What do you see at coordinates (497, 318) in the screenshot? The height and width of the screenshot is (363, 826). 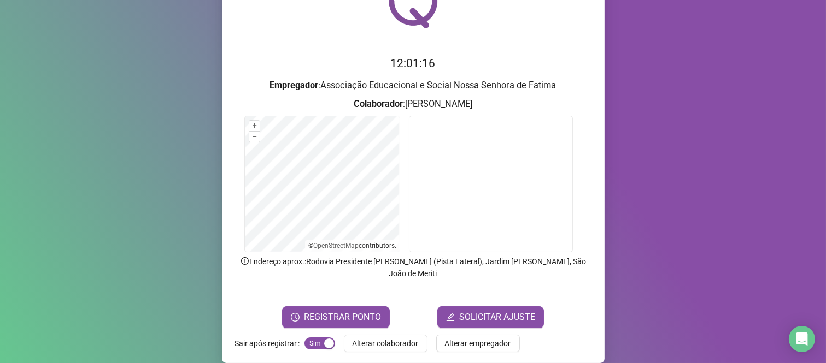 I see `span: SOLICITAR AJUSTE` at bounding box center [497, 318].